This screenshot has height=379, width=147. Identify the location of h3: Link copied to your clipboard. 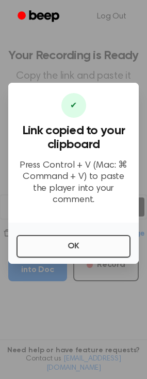
(73, 138).